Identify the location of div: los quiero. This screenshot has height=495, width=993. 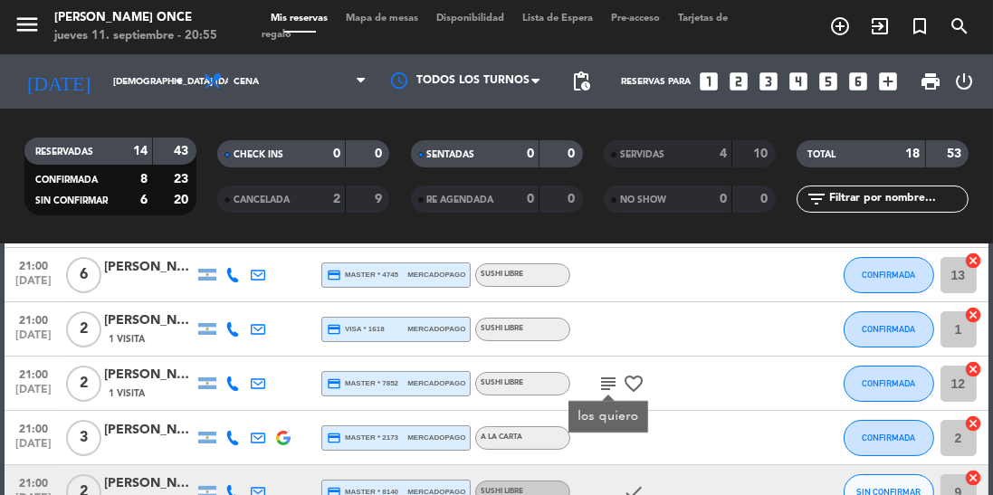
(608, 416).